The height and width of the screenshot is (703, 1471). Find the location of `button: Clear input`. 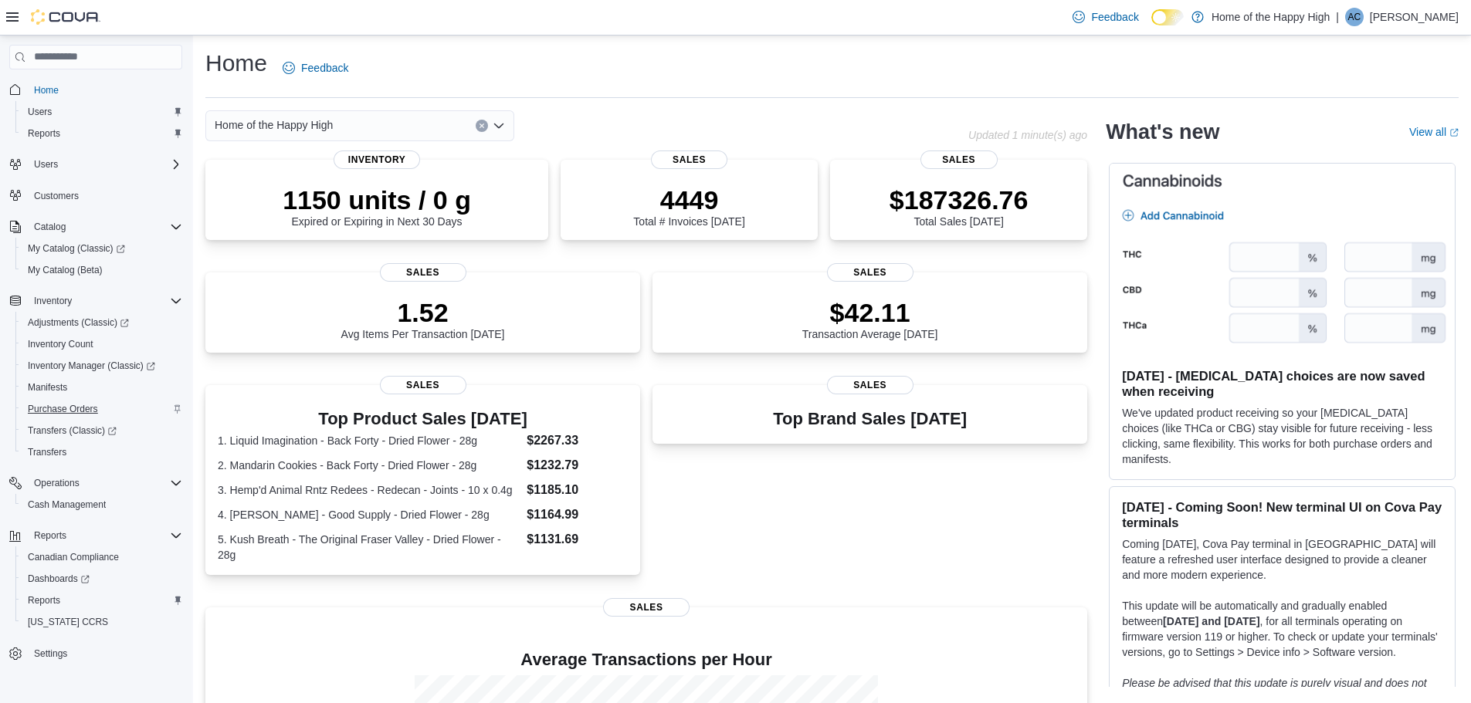

button: Clear input is located at coordinates (482, 126).